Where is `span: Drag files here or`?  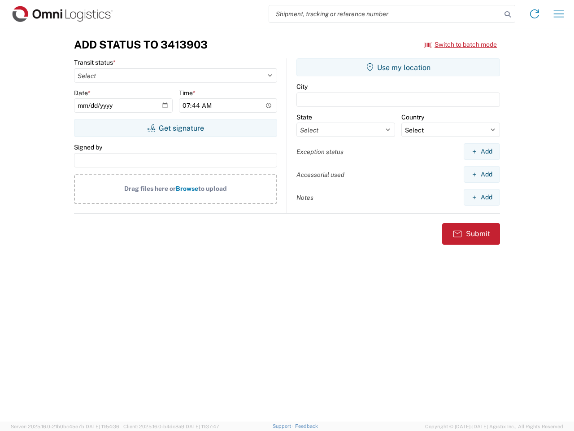
span: Drag files here or is located at coordinates (150, 188).